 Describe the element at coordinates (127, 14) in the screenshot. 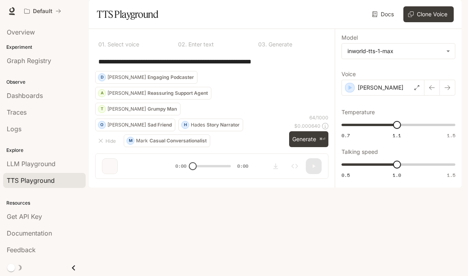

I see `h1: TTS Playground` at that location.